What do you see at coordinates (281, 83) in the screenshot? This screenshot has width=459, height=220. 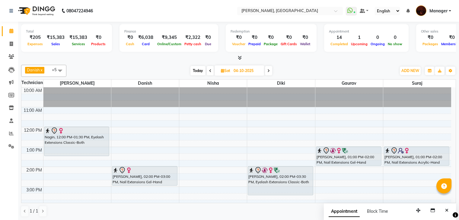 I see `span: Diki` at bounding box center [281, 83].